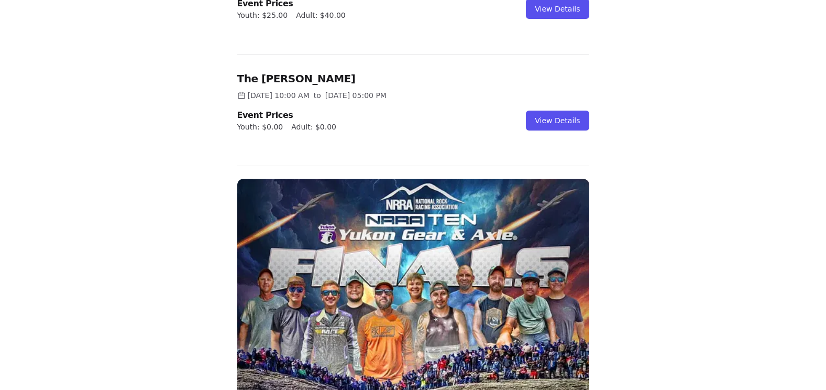  What do you see at coordinates (321, 15) in the screenshot?
I see `span: Adult: $40.00` at bounding box center [321, 15].